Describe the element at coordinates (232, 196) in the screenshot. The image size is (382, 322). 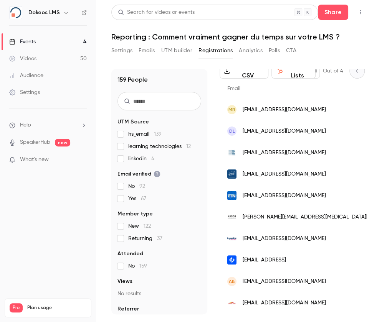
I see `img: souriau.com` at that location.